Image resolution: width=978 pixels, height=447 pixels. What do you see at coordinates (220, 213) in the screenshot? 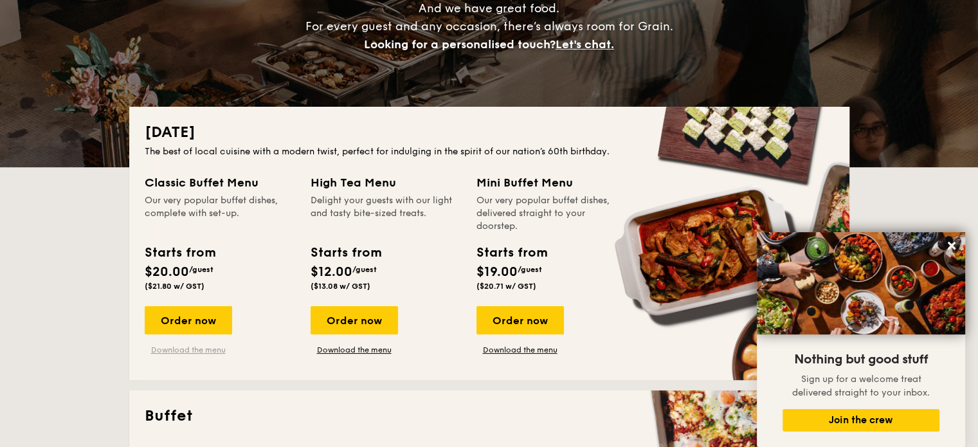
I see `div: Our very popular buffet dishes, complete with set-up.` at bounding box center [220, 213].